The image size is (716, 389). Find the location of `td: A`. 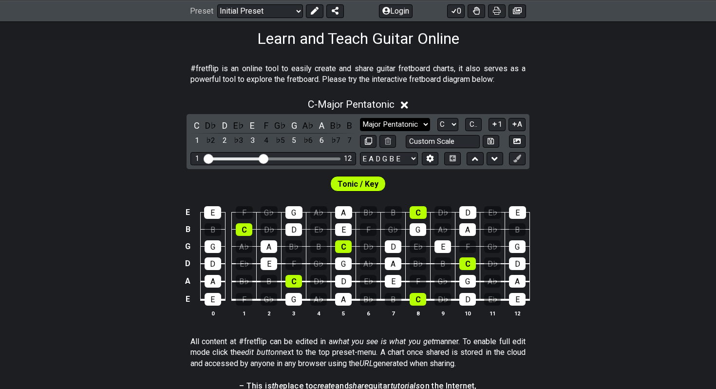

td: A is located at coordinates (188, 281).